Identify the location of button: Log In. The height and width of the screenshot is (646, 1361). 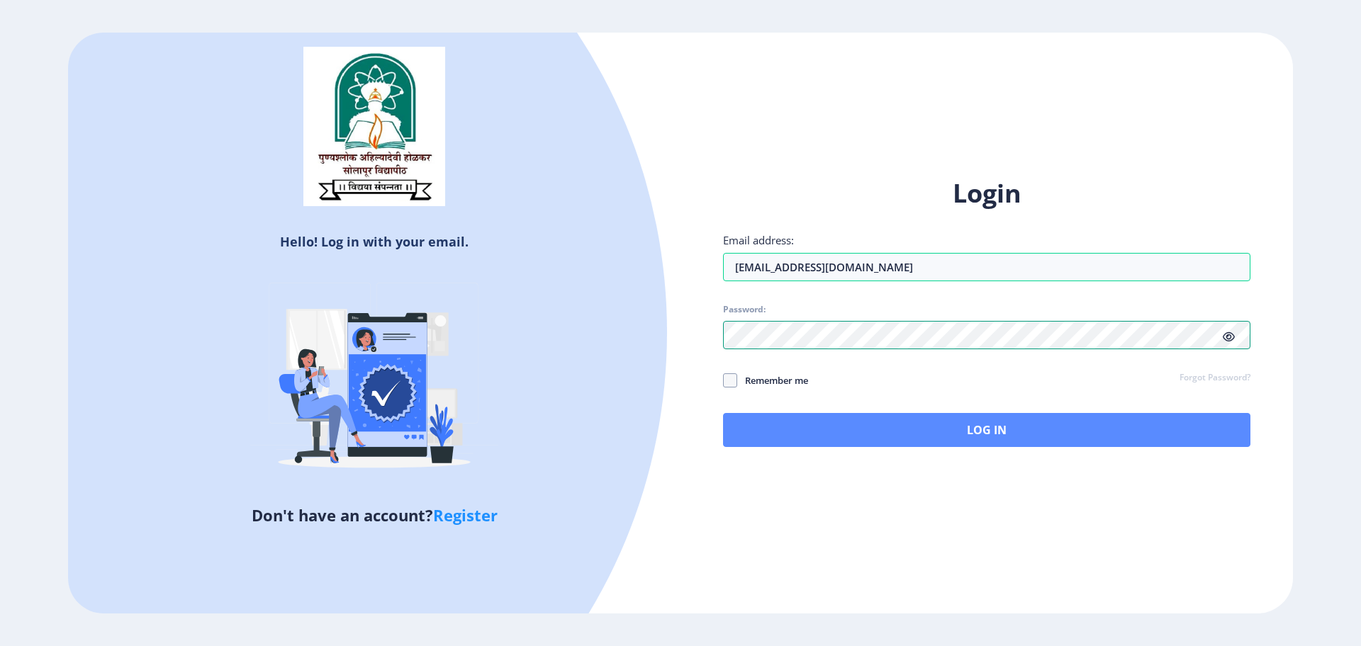
(987, 430).